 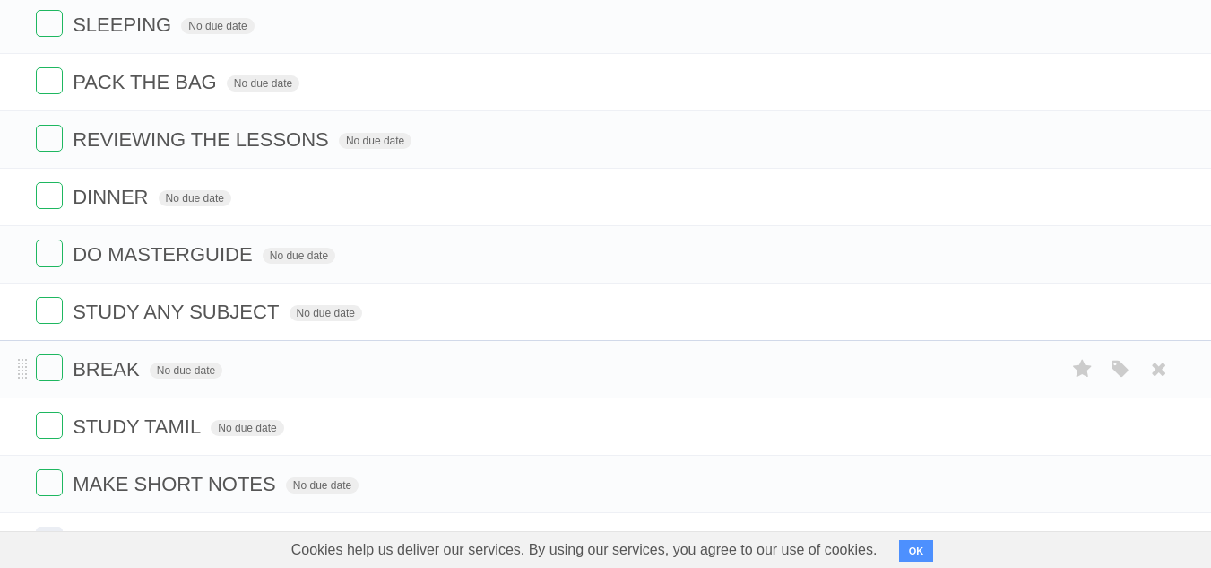 What do you see at coordinates (108, 368) in the screenshot?
I see `span: BREAK` at bounding box center [108, 368].